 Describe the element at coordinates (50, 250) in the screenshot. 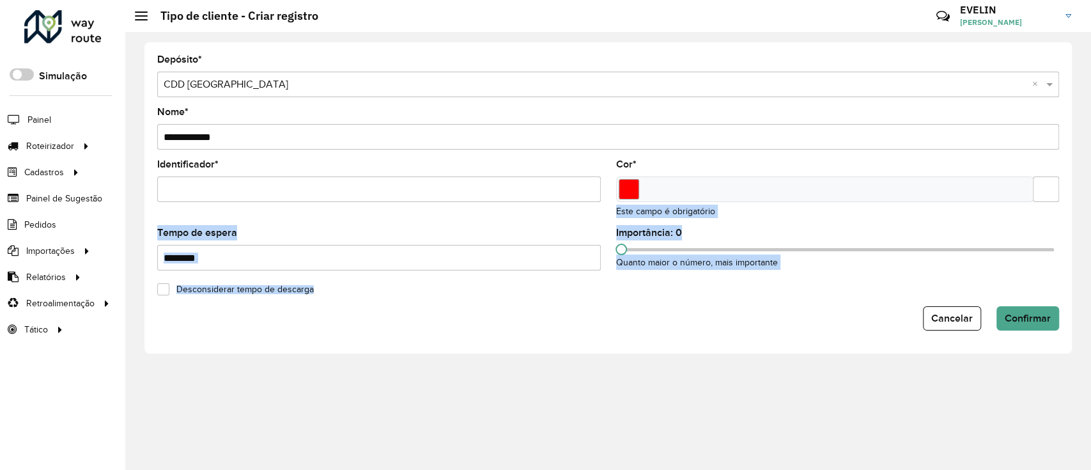

I see `span: Importações` at that location.